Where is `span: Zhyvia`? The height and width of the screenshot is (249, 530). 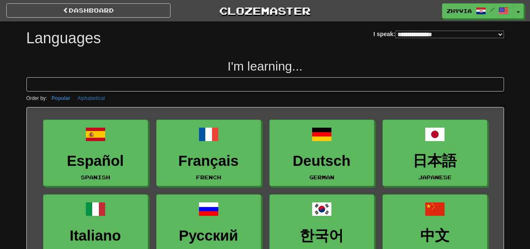 span: Zhyvia is located at coordinates (460, 11).